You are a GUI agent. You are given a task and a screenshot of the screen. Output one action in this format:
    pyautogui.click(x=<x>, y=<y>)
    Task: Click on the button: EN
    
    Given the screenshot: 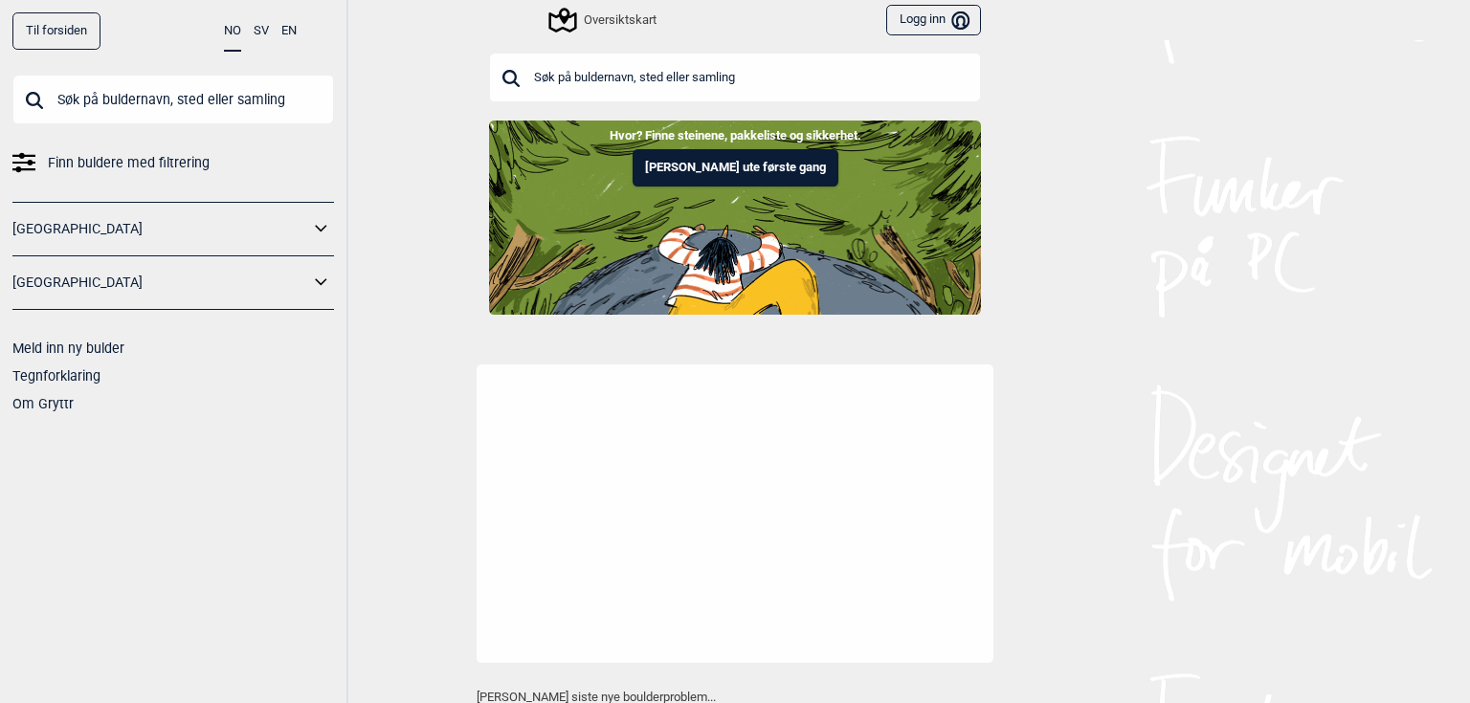 What is the action you would take?
    pyautogui.click(x=289, y=31)
    